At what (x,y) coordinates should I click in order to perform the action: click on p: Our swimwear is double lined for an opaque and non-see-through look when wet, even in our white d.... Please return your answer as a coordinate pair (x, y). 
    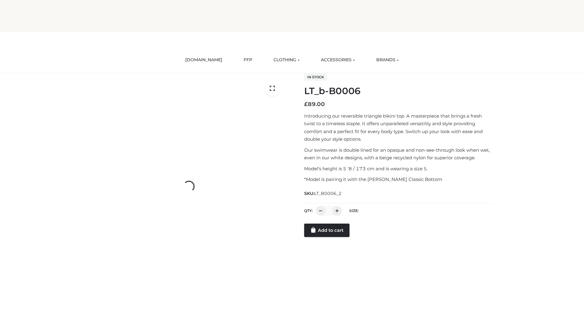
    Looking at the image, I should click on (399, 154).